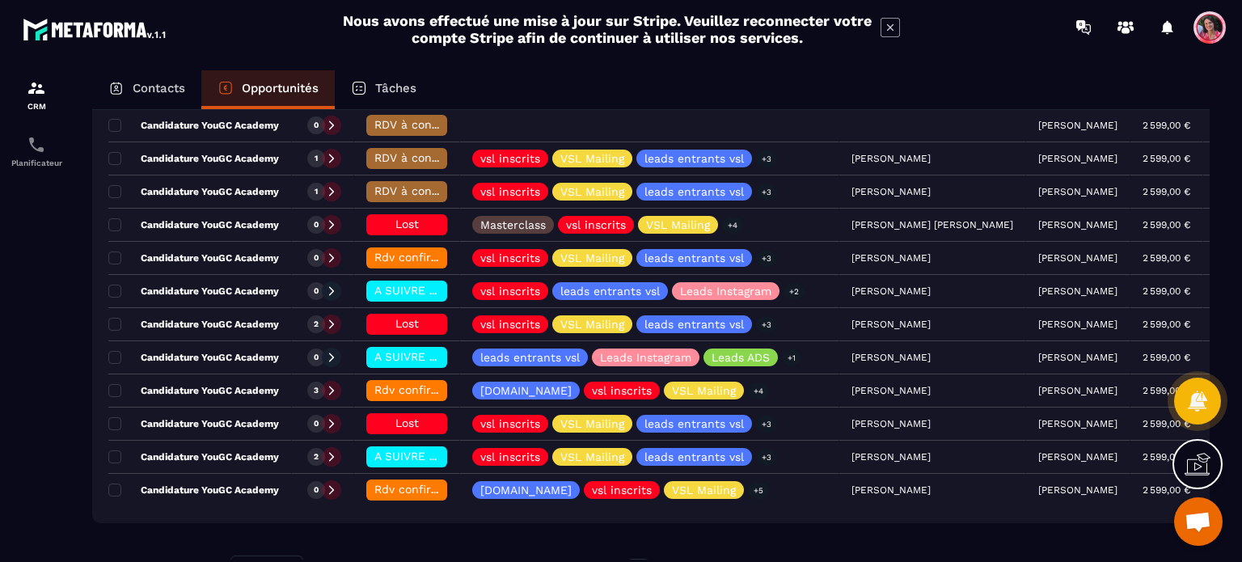 This screenshot has height=562, width=1242. What do you see at coordinates (791, 357) in the screenshot?
I see `p: +1` at bounding box center [791, 357].